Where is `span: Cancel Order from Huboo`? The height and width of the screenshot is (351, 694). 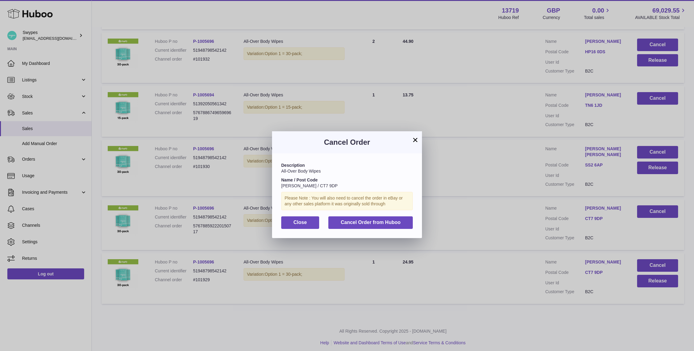
span: Cancel Order from Huboo is located at coordinates (371, 222).